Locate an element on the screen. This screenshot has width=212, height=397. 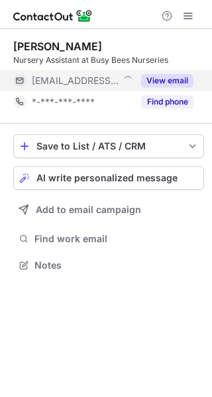
button: AI write personalized message is located at coordinates (108, 178).